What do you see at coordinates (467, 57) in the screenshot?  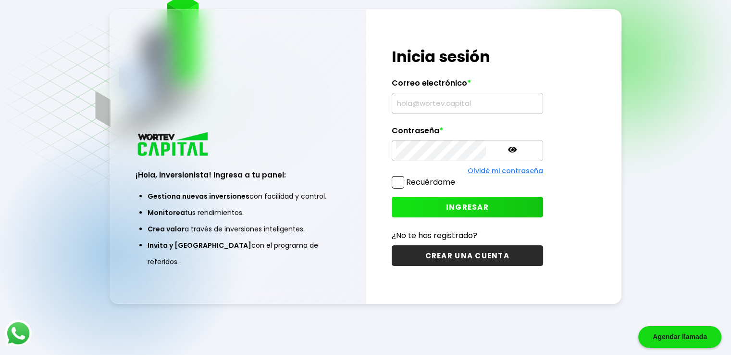 I see `h1: Inicia sesión` at bounding box center [467, 57].